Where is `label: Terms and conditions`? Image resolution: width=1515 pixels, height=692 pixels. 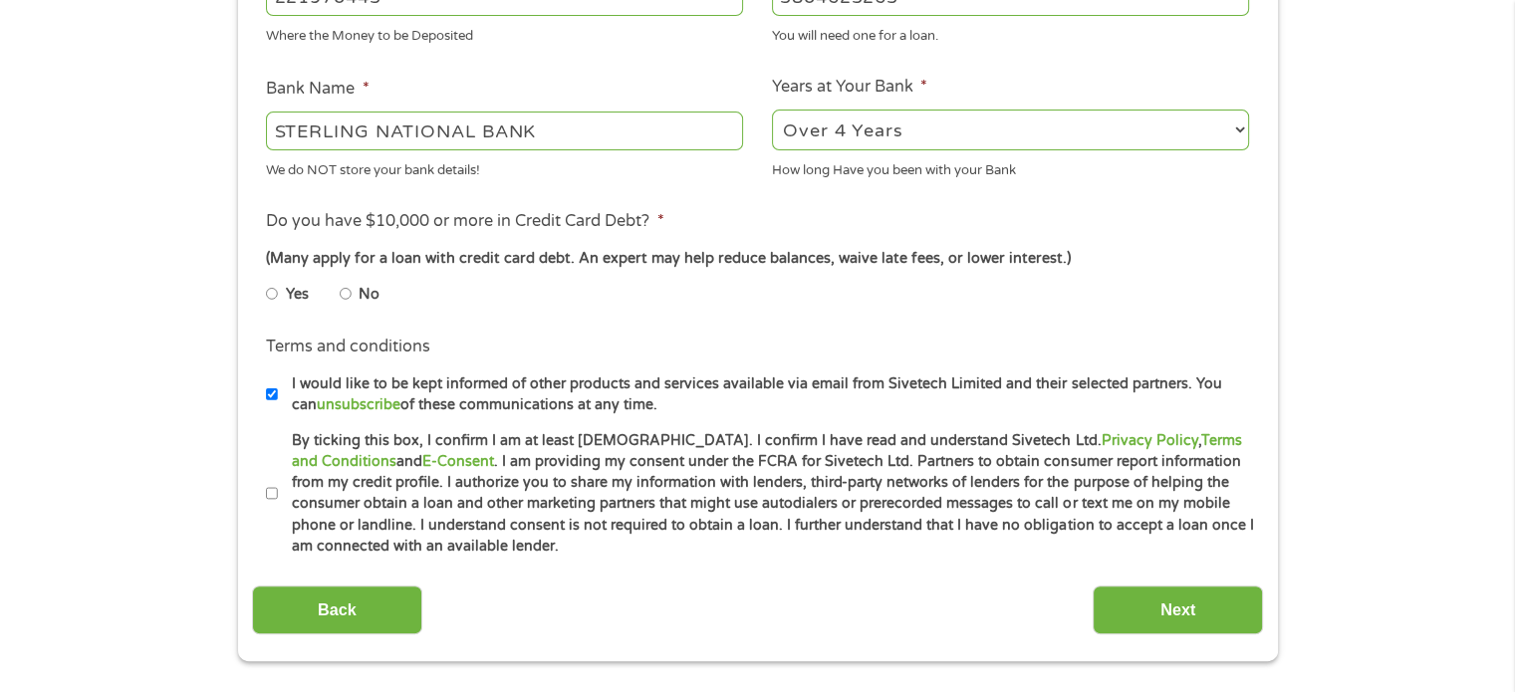 label: Terms and conditions is located at coordinates (348, 347).